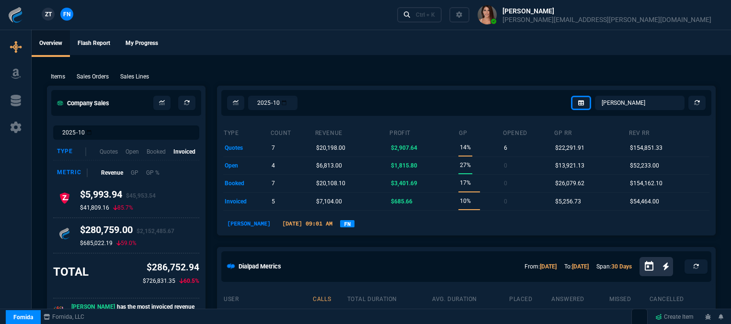  I want to click on p: 197, so click(530, 313).